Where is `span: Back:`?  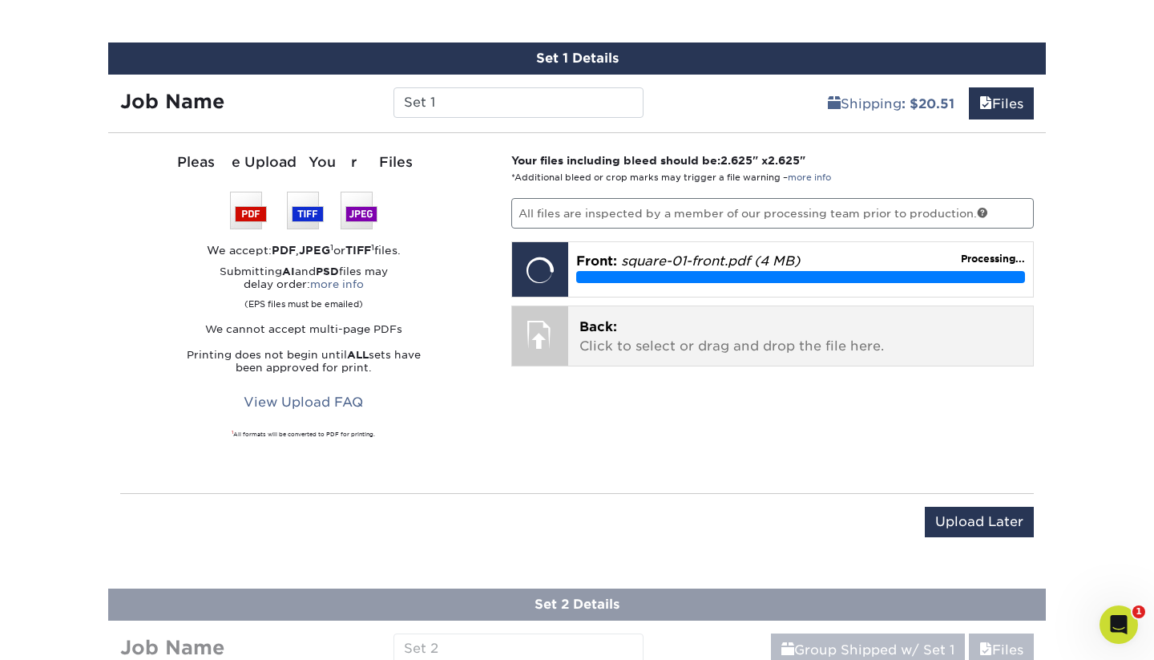 span: Back: is located at coordinates (598, 326).